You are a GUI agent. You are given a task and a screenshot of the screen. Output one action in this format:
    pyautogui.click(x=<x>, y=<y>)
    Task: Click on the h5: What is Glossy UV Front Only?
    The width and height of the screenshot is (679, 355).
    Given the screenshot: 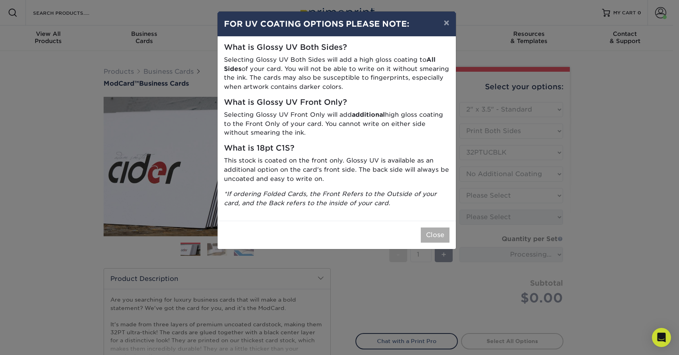 What is the action you would take?
    pyautogui.click(x=337, y=102)
    